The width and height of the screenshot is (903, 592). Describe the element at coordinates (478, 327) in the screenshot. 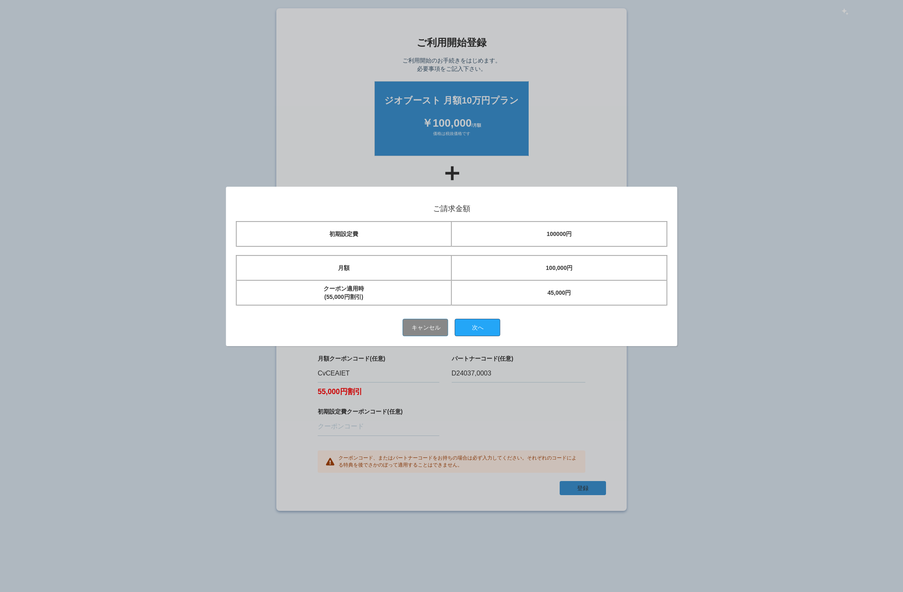

I see `button: 次へ` at that location.